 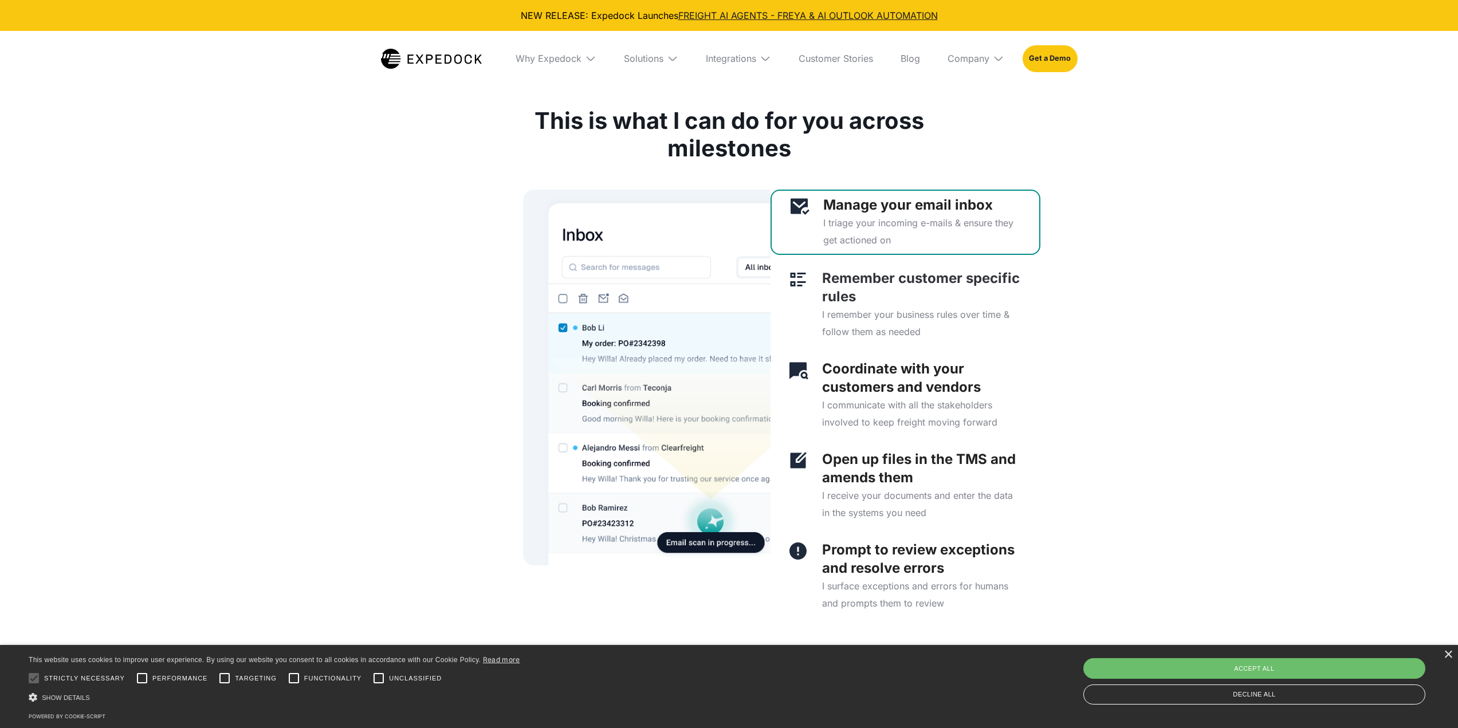 I want to click on div: Chat Widget, so click(x=1363, y=666).